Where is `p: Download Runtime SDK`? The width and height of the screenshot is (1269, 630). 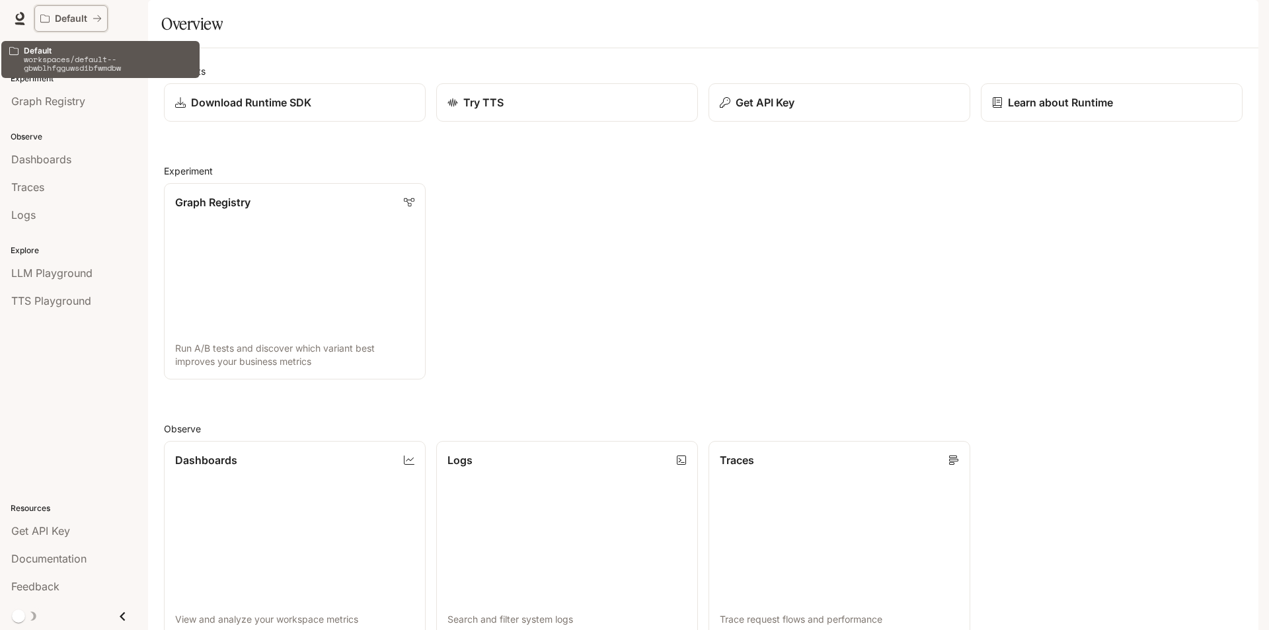
p: Download Runtime SDK is located at coordinates (251, 102).